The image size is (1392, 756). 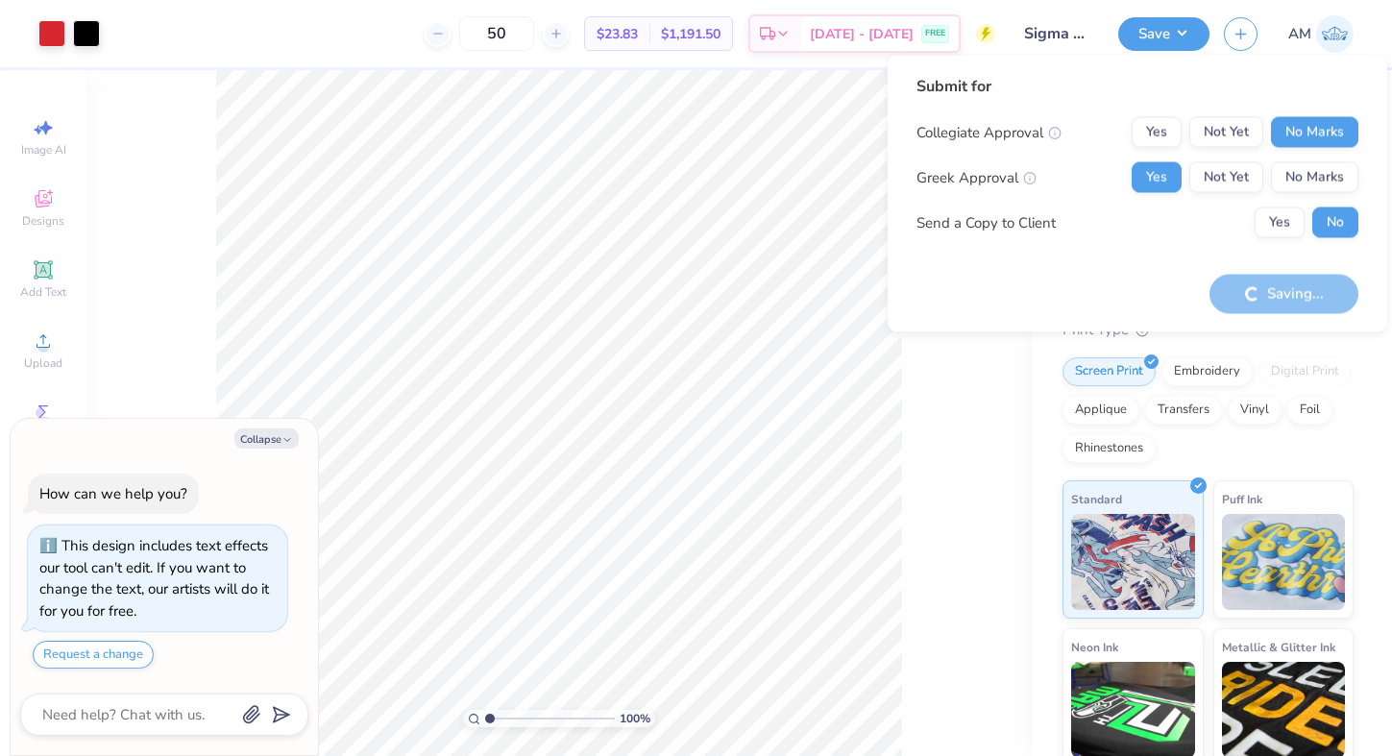 I want to click on img: Ava Miller, so click(x=1334, y=34).